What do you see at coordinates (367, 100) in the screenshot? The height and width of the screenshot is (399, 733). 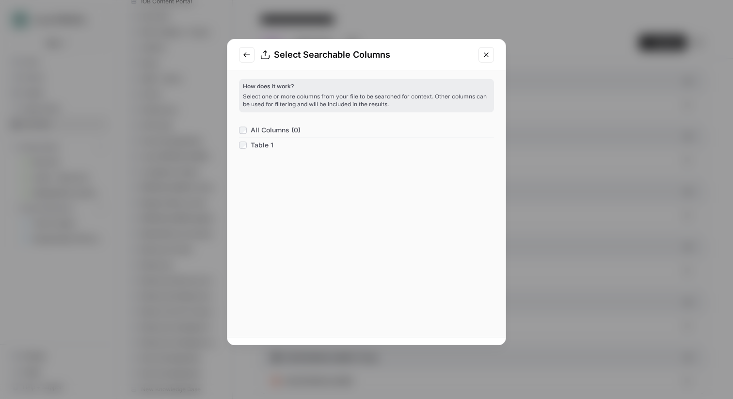 I see `p: Select one or more columns from your file to be searched for context. Other columns can be used f...` at bounding box center [367, 100].